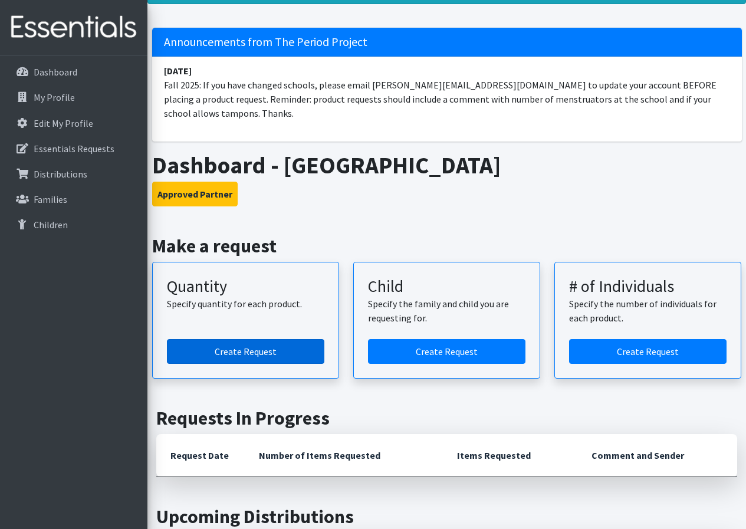 This screenshot has height=529, width=746. Describe the element at coordinates (245, 351) in the screenshot. I see `a: Create a request by quantity` at that location.